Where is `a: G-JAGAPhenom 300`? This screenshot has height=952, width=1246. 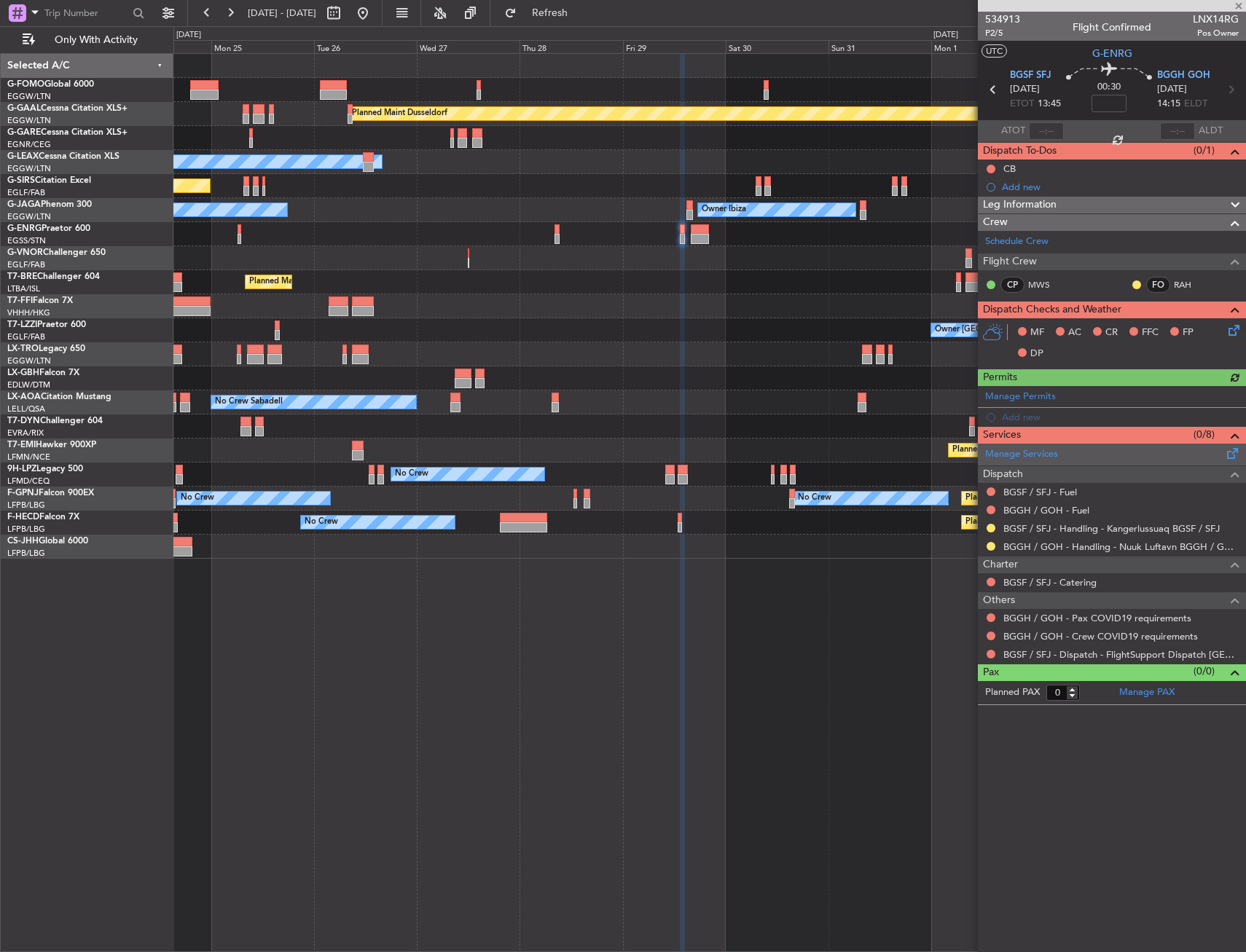 a: G-JAGAPhenom 300 is located at coordinates (50, 205).